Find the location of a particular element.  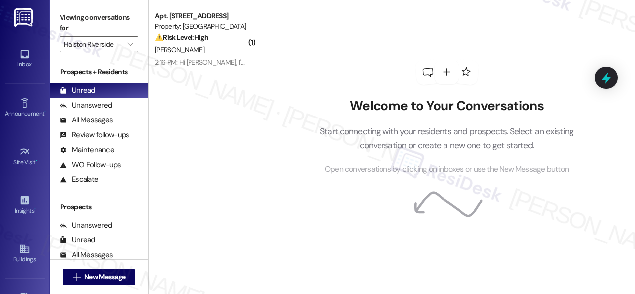

div: Prospects + Residents is located at coordinates (99, 72).